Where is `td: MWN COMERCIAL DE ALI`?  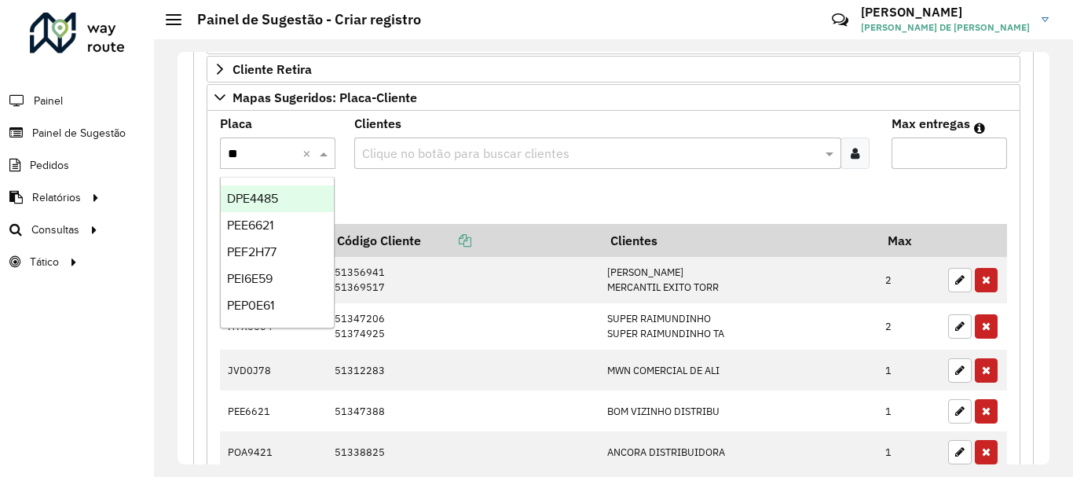 td: MWN COMERCIAL DE ALI is located at coordinates (738, 370).